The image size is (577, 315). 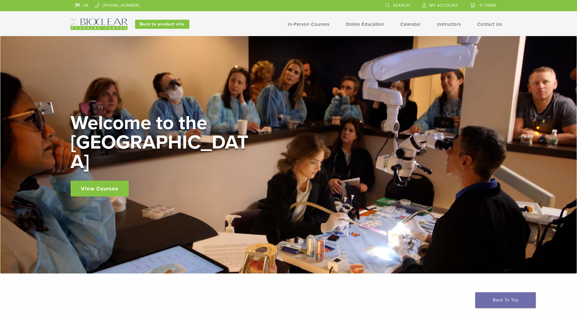 I want to click on img: Bioclear, so click(x=99, y=24).